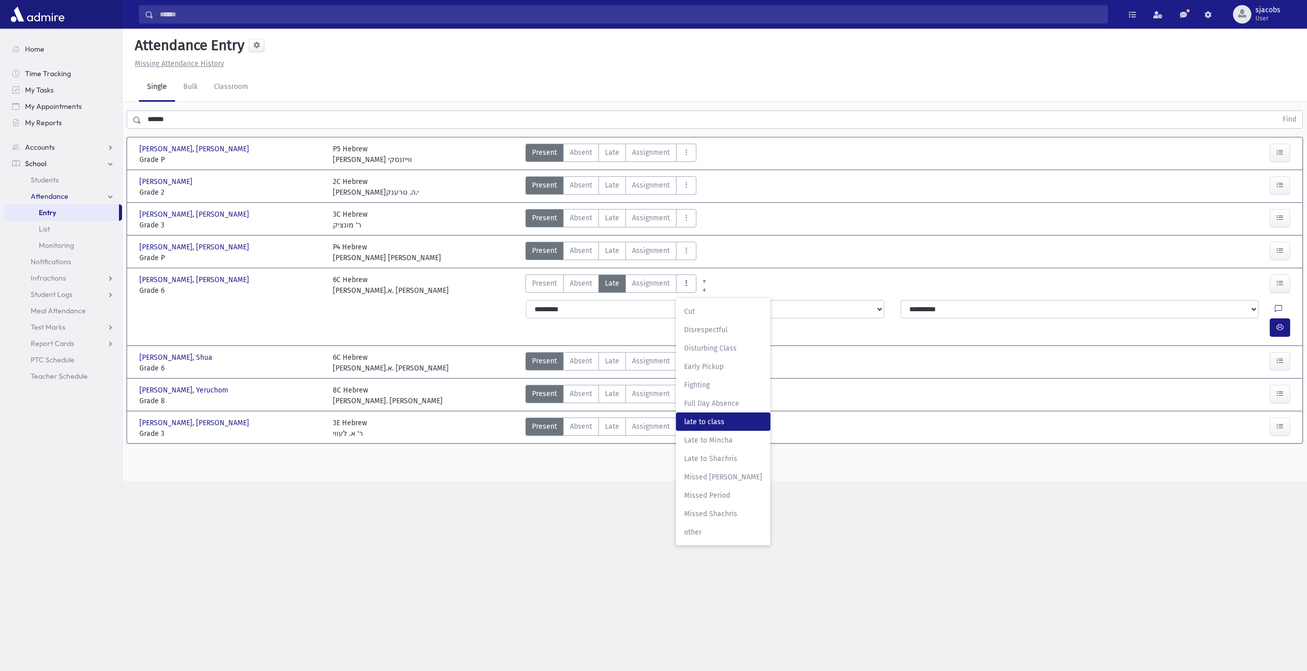 This screenshot has height=671, width=1307. Describe the element at coordinates (1290, 120) in the screenshot. I see `button: Find` at that location.